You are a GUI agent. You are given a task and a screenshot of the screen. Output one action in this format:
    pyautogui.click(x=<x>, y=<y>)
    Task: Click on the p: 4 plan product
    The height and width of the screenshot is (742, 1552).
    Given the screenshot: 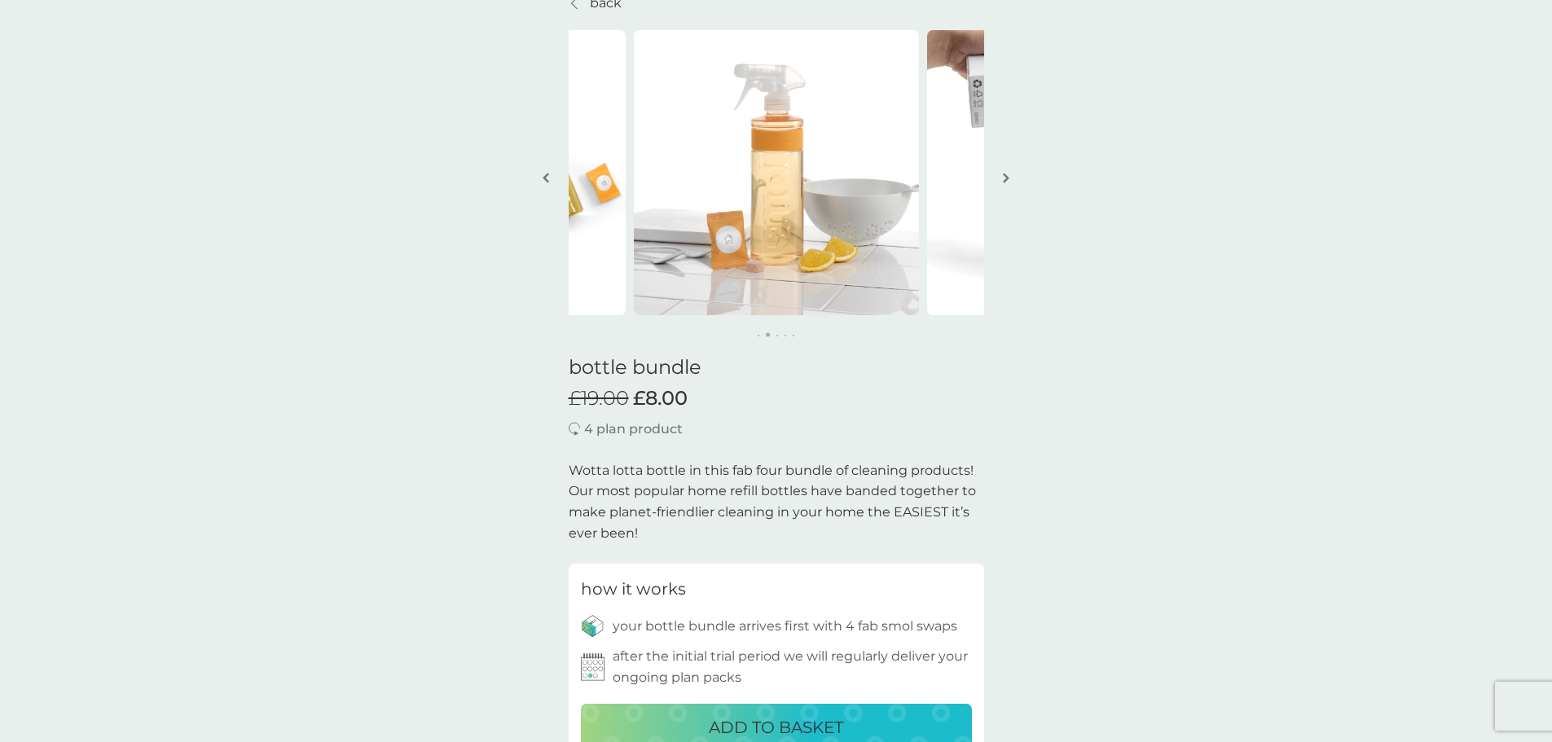 What is the action you would take?
    pyautogui.click(x=633, y=429)
    